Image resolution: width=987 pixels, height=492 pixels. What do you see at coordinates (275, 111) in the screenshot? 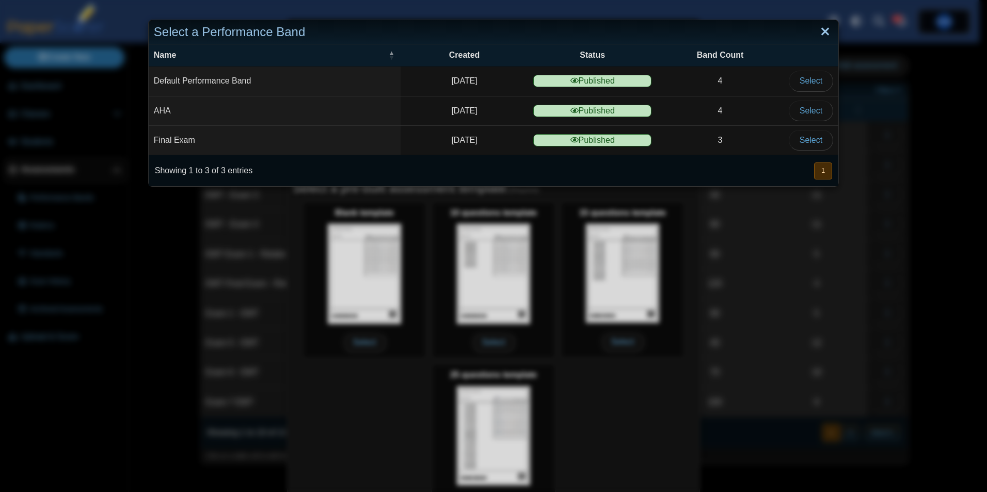
I see `td: AHA` at bounding box center [275, 111].